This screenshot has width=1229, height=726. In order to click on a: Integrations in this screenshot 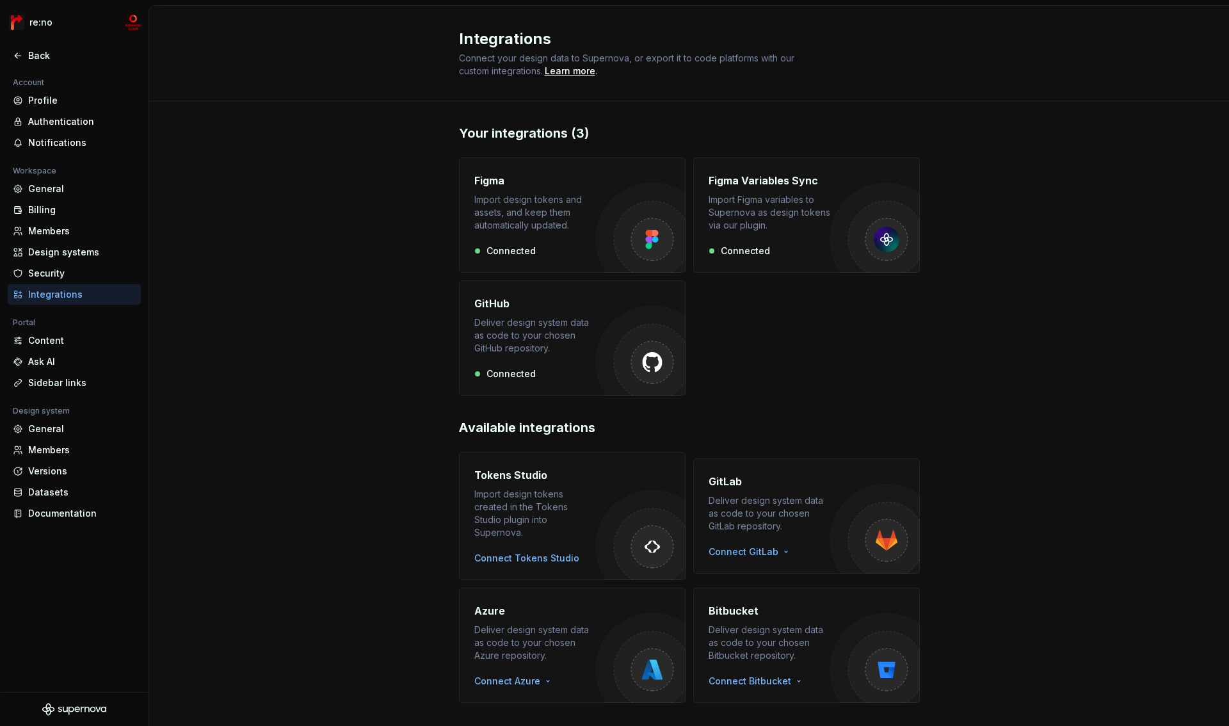, I will do `click(74, 295)`.